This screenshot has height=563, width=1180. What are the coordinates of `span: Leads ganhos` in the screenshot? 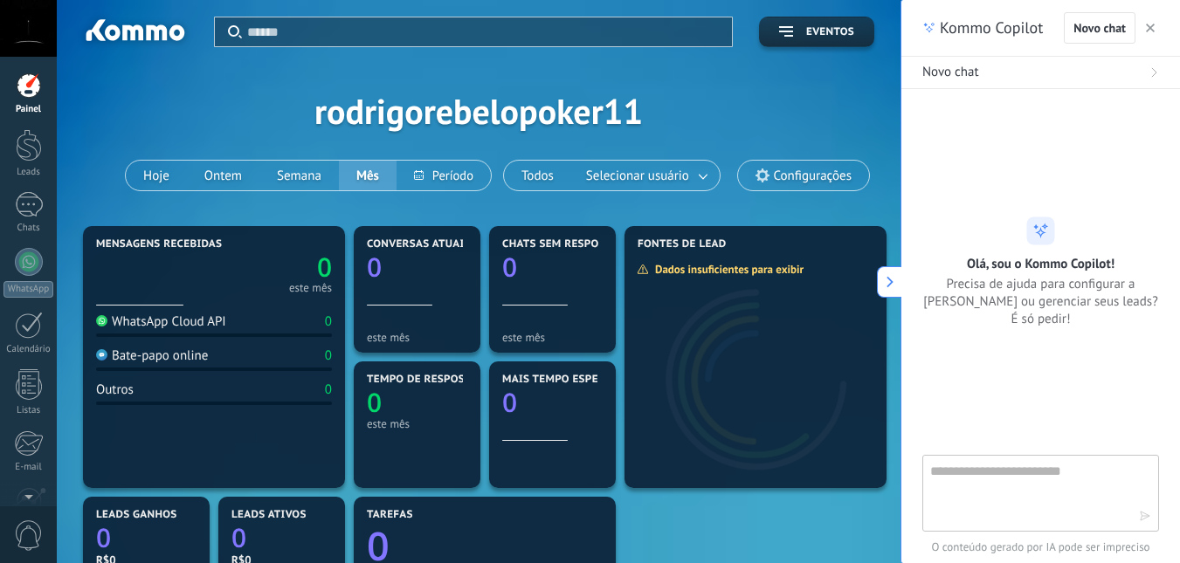 It's located at (136, 515).